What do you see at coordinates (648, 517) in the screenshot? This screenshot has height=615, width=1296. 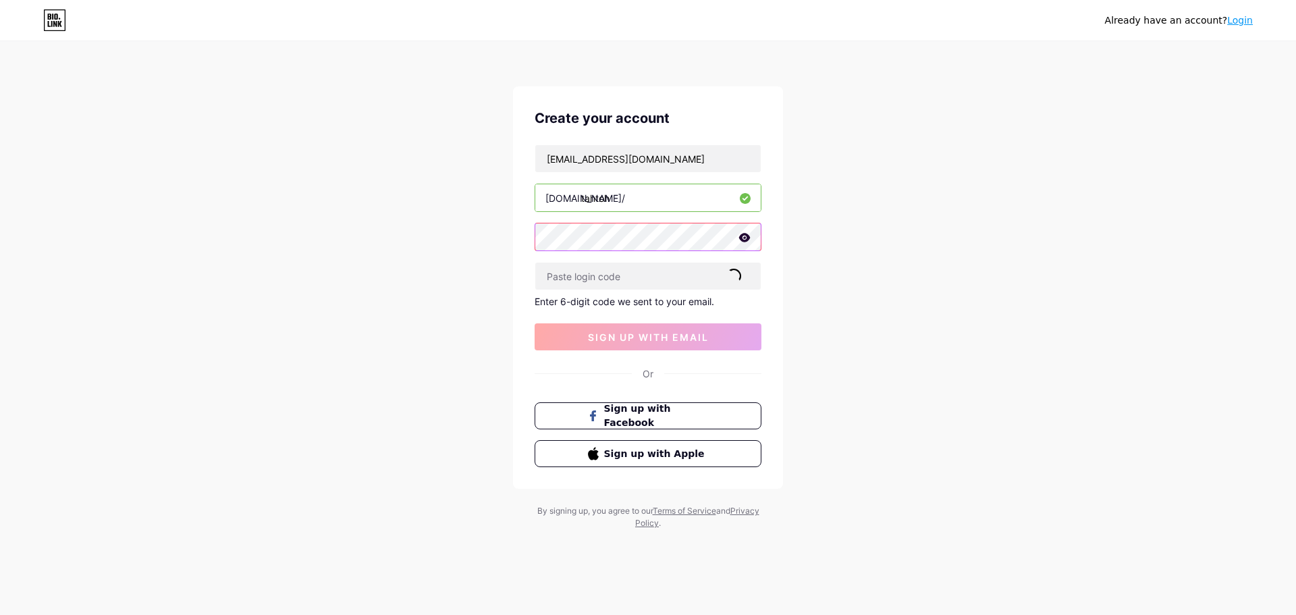 I see `div: By signing up, you agree to our and .` at bounding box center [648, 517].